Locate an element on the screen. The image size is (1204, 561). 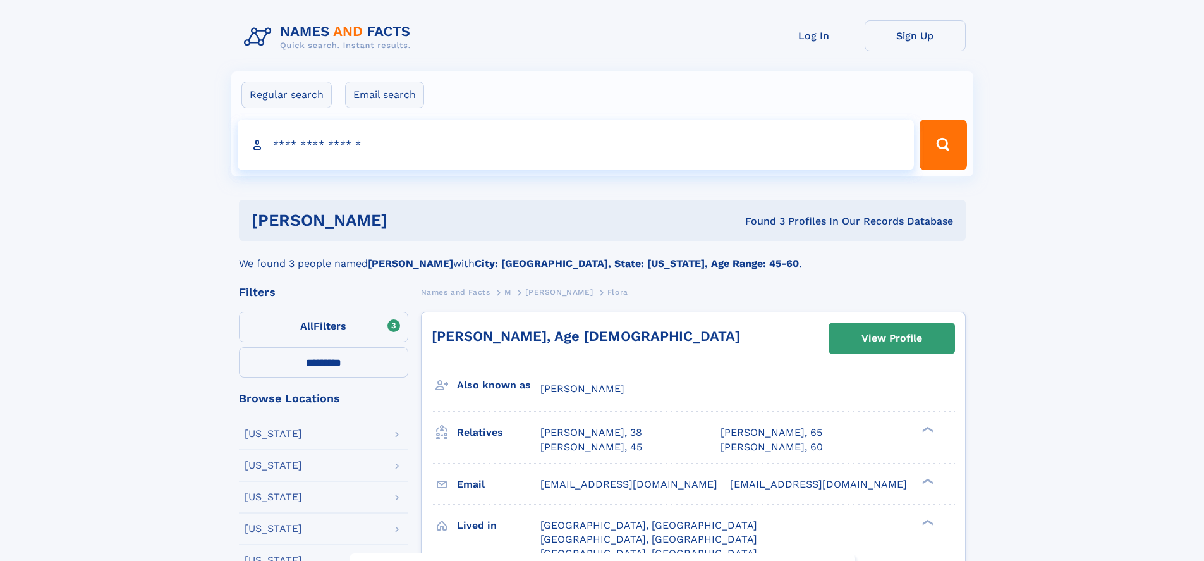
label: Filters is located at coordinates (324, 327).